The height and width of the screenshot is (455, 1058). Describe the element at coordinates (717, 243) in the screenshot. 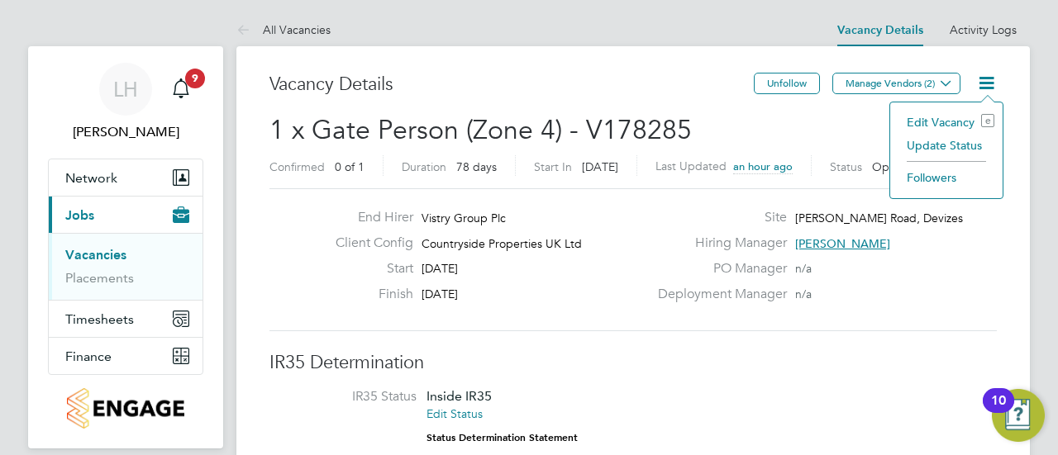

I see `label: Hiring Manager` at that location.